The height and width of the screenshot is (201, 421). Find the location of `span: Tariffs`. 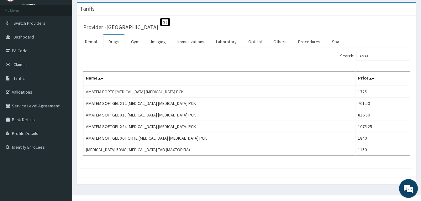

span: Tariffs is located at coordinates (19, 78).